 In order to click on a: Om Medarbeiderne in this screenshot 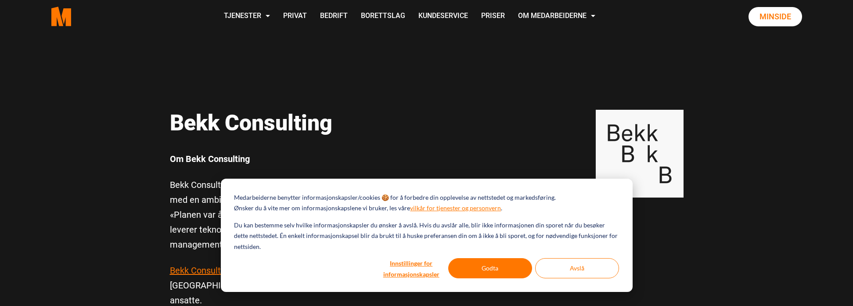, I will do `click(557, 16)`.